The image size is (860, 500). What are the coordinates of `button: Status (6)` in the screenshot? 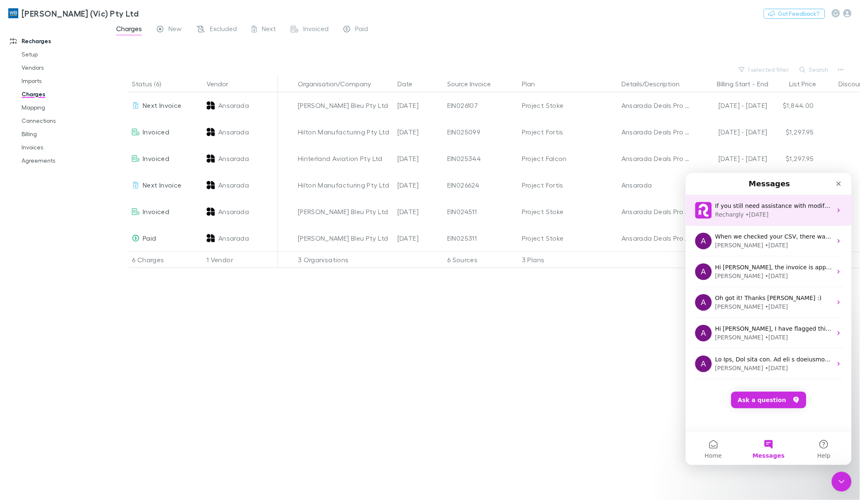 It's located at (151, 84).